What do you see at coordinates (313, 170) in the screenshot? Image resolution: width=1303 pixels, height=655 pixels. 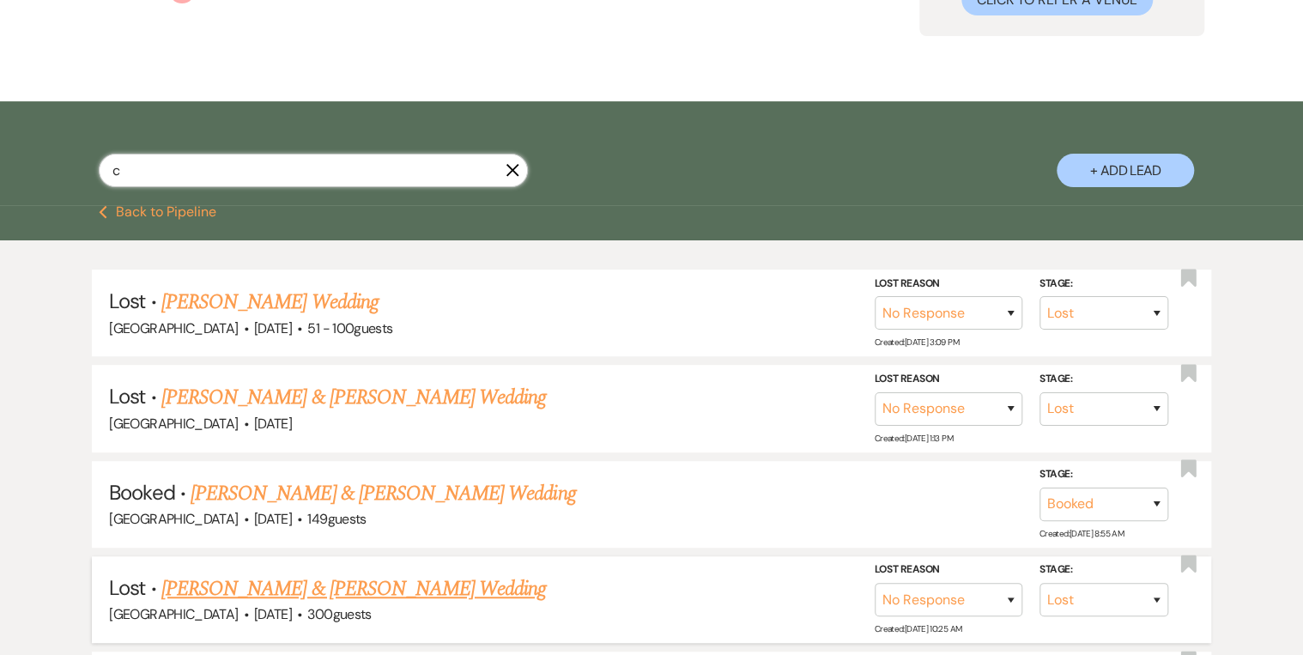 I see `input: Search by name, event date, email address or phone number` at bounding box center [313, 170].